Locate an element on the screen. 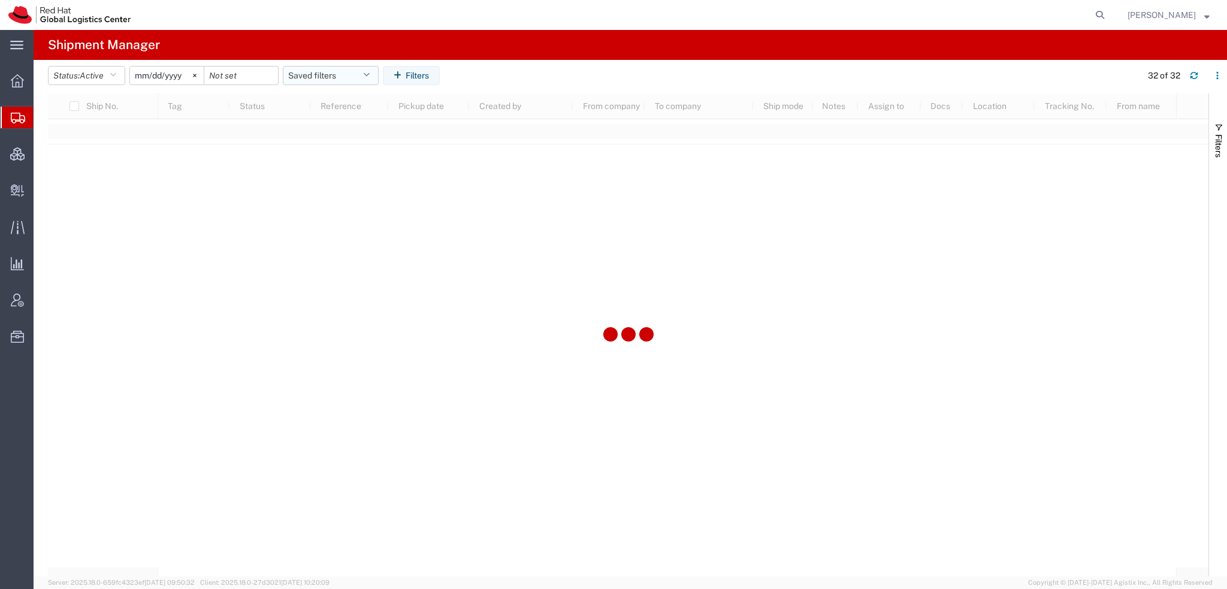  img: logo is located at coordinates (69, 15).